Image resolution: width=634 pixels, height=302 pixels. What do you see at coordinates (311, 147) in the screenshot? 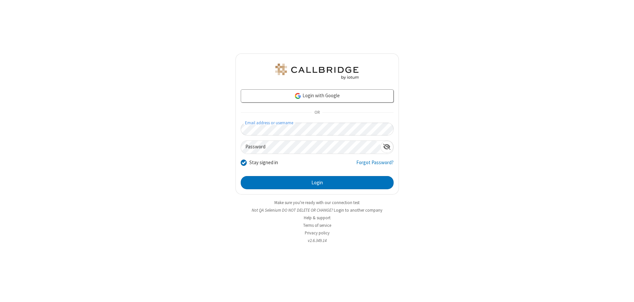
I see `input: Password` at bounding box center [311, 147].